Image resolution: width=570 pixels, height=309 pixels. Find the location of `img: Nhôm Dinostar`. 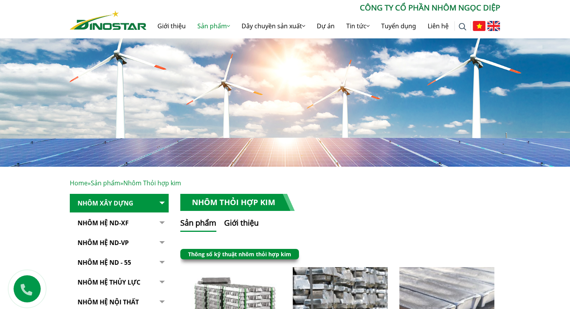

img: Nhôm Dinostar is located at coordinates (108, 20).